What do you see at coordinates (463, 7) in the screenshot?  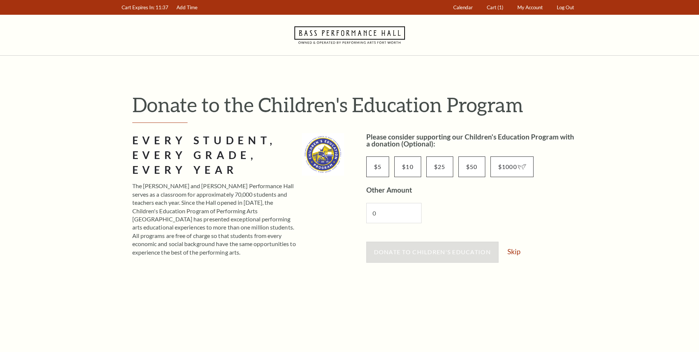 I see `span: Calendar` at bounding box center [463, 7].